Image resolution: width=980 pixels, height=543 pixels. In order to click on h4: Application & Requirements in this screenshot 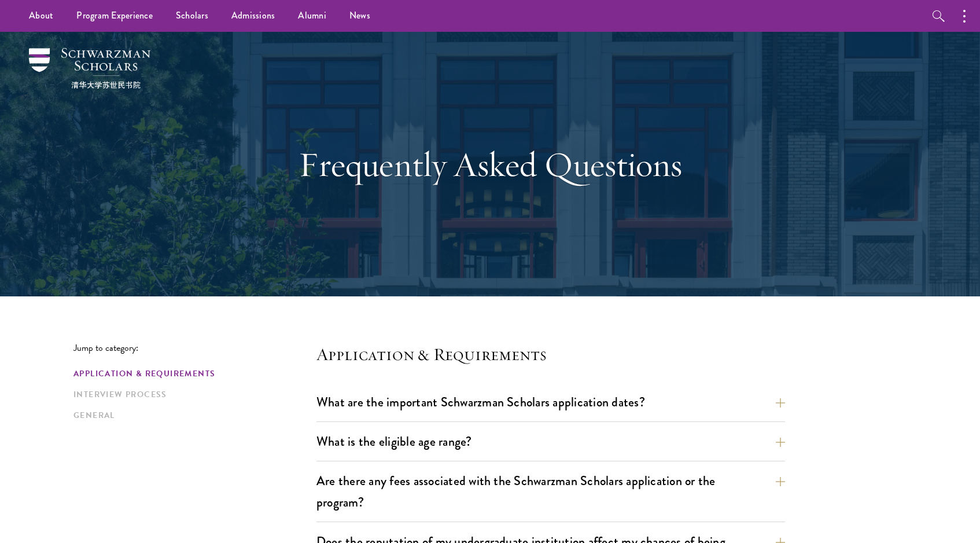, I will do `click(551, 354)`.